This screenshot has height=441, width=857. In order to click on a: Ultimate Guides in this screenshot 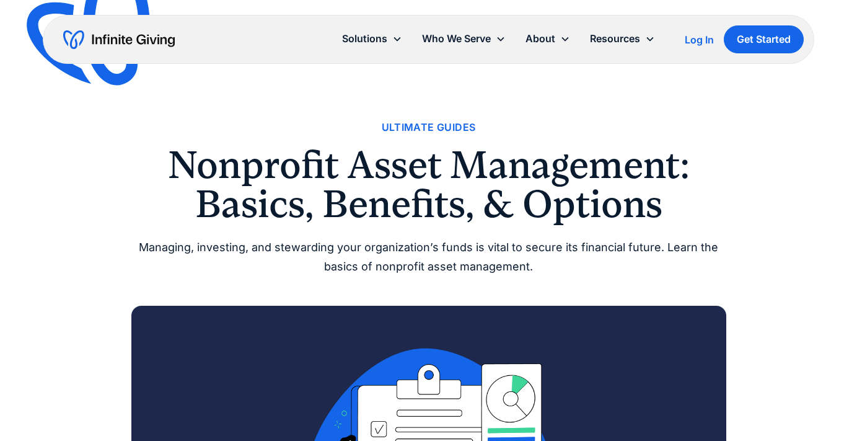, I will do `click(429, 127)`.